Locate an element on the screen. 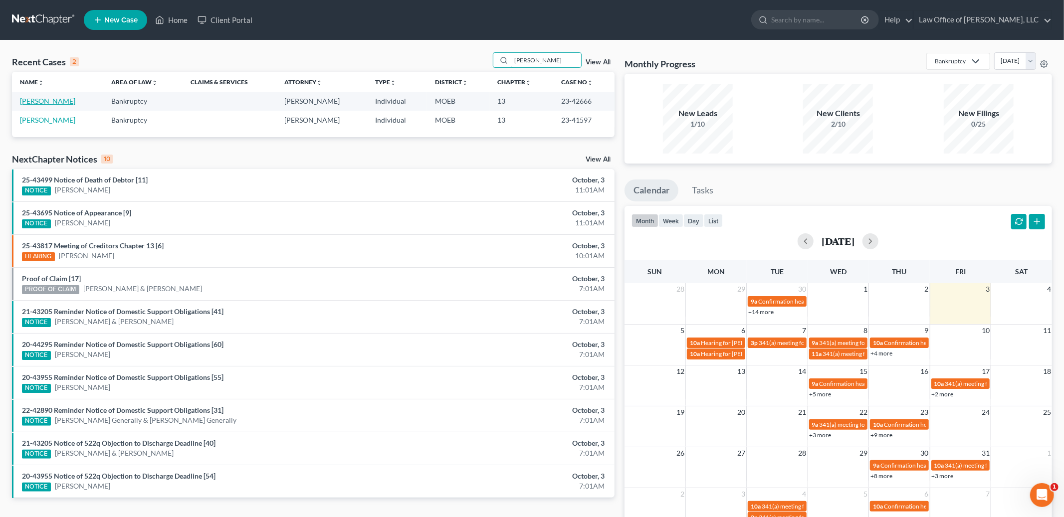 This screenshot has height=517, width=1064. a: 25-43695 Notice of Appearance [9] is located at coordinates (76, 213).